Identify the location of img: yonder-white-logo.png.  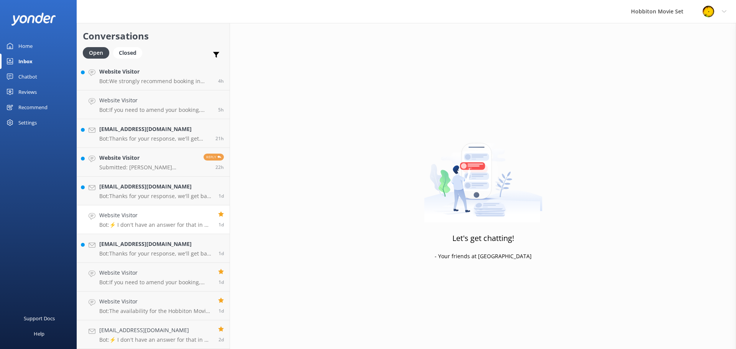
(33, 19).